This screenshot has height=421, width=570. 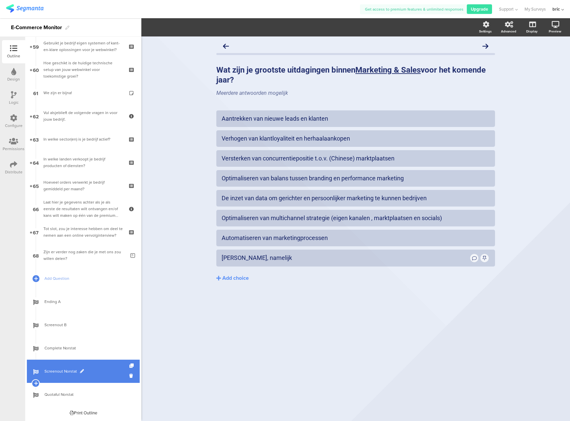 I want to click on a: 59 Gebruikt je bedrijf eigen systemen of kant-en-klare oplossingen voor je webwinkel?, so click(x=83, y=46).